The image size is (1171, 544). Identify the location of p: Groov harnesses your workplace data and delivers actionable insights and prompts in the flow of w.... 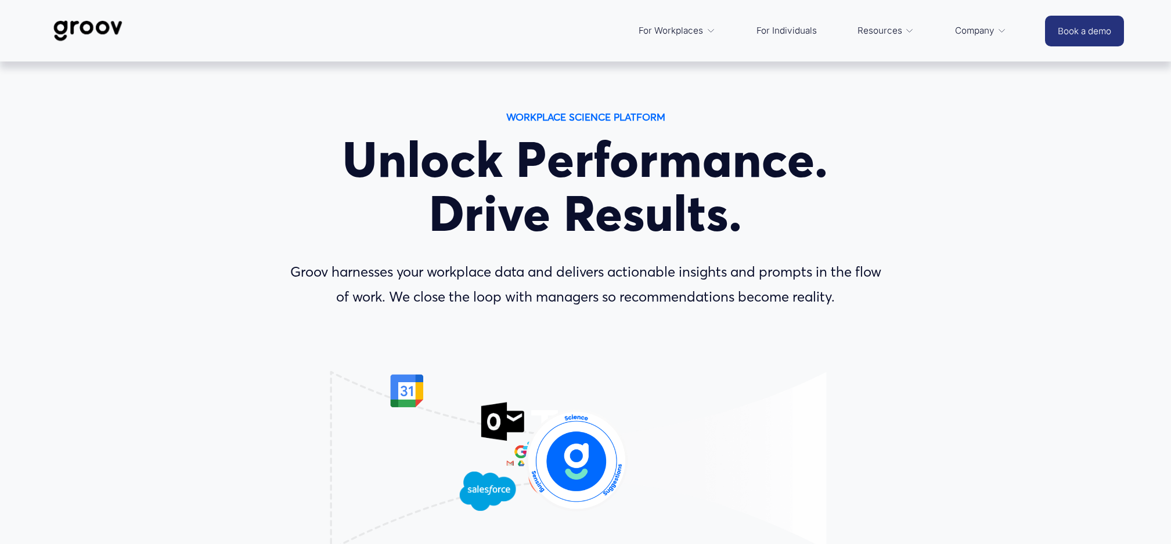
(586, 285).